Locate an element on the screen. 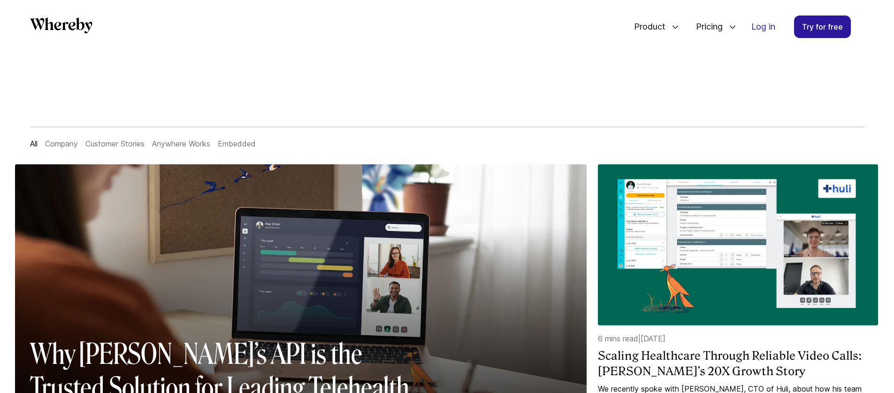  a: Anywhere Works is located at coordinates (181, 144).